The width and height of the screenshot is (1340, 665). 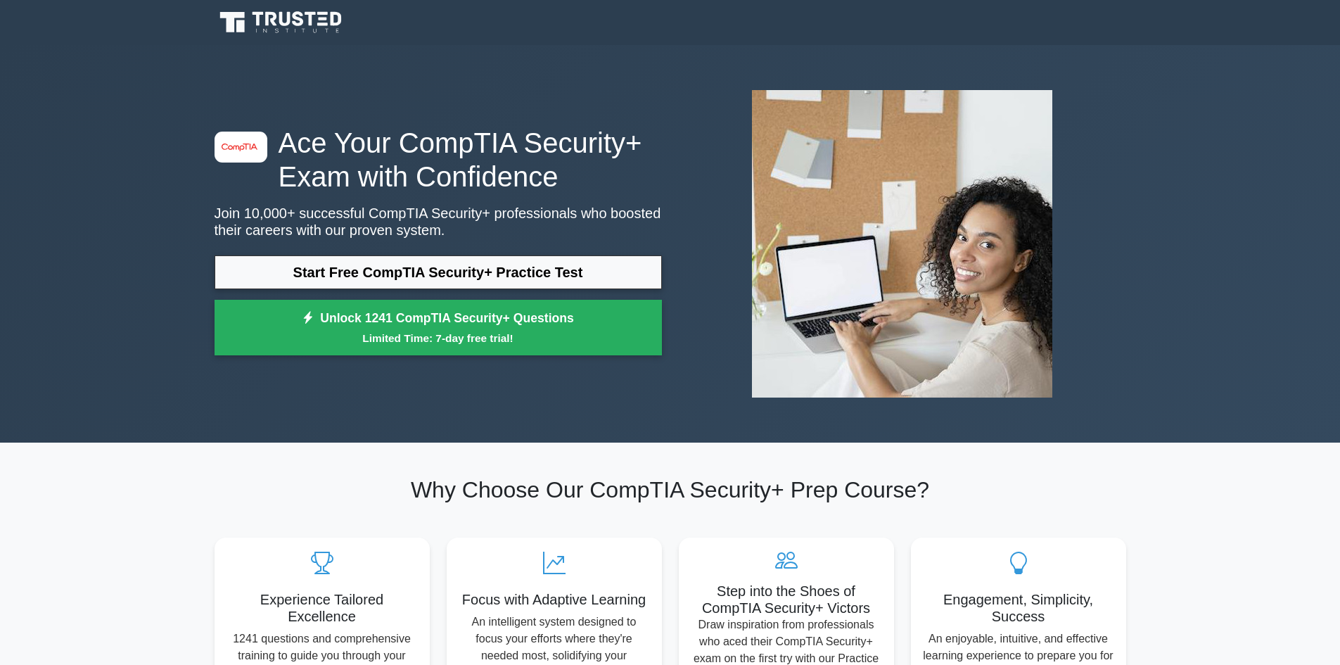 What do you see at coordinates (787, 599) in the screenshot?
I see `h5: Step into the Shoes of CompTIA Security+ Victors` at bounding box center [787, 599].